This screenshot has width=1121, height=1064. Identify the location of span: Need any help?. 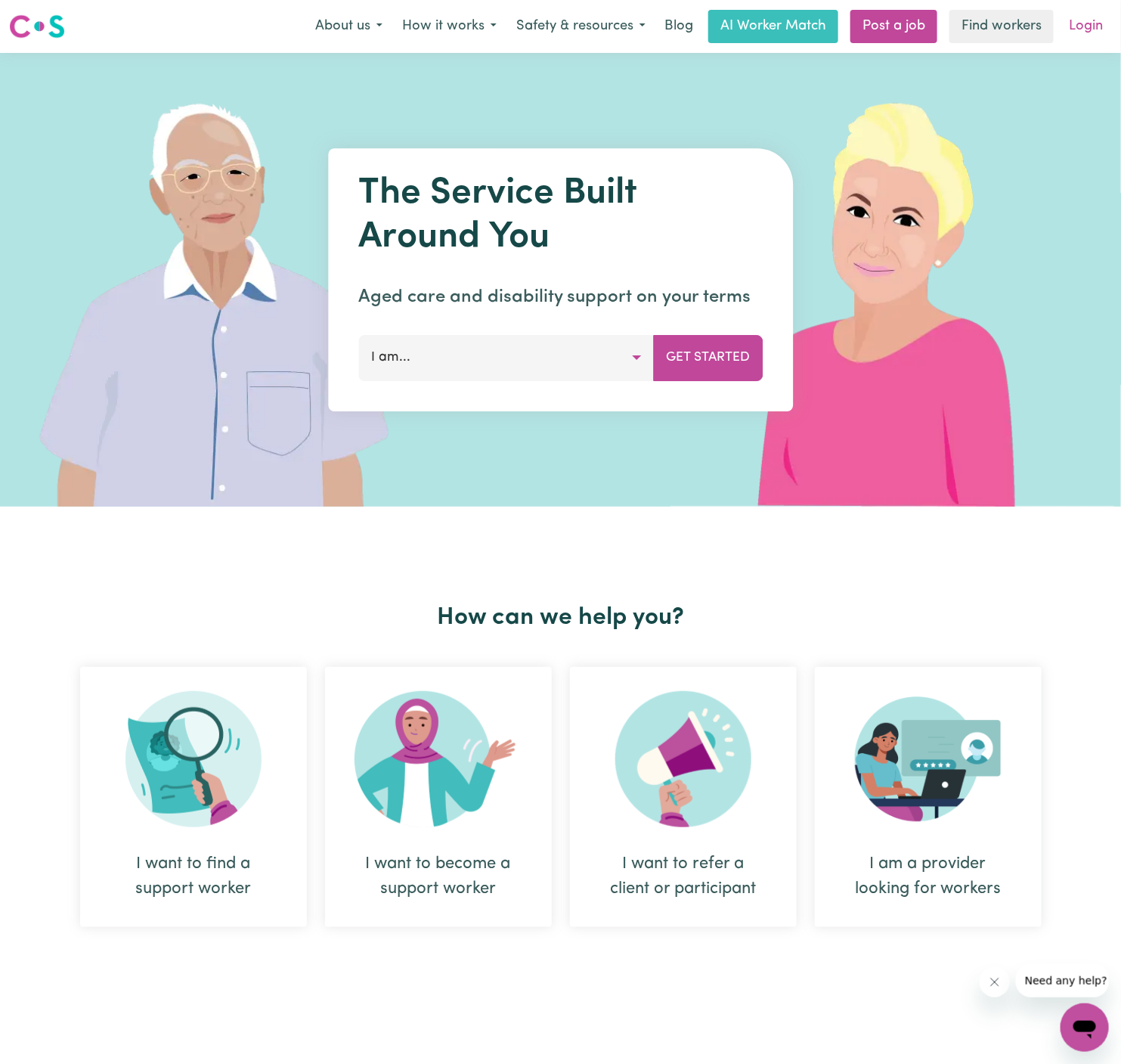
(50, 17).